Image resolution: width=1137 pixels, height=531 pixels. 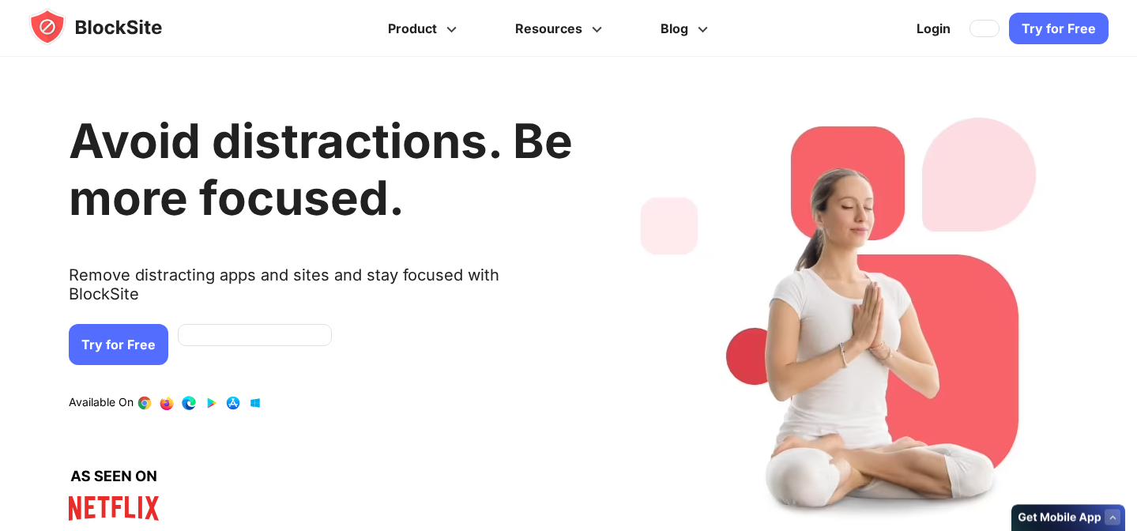 What do you see at coordinates (321, 169) in the screenshot?
I see `h1: Avoid distractions. Be more focused.` at bounding box center [321, 169].